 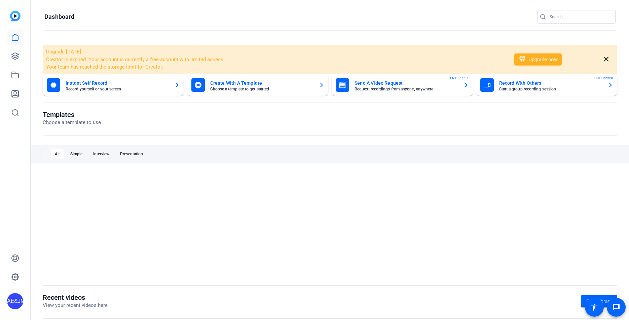 I want to click on mat-card-title: Record With Others, so click(x=551, y=83).